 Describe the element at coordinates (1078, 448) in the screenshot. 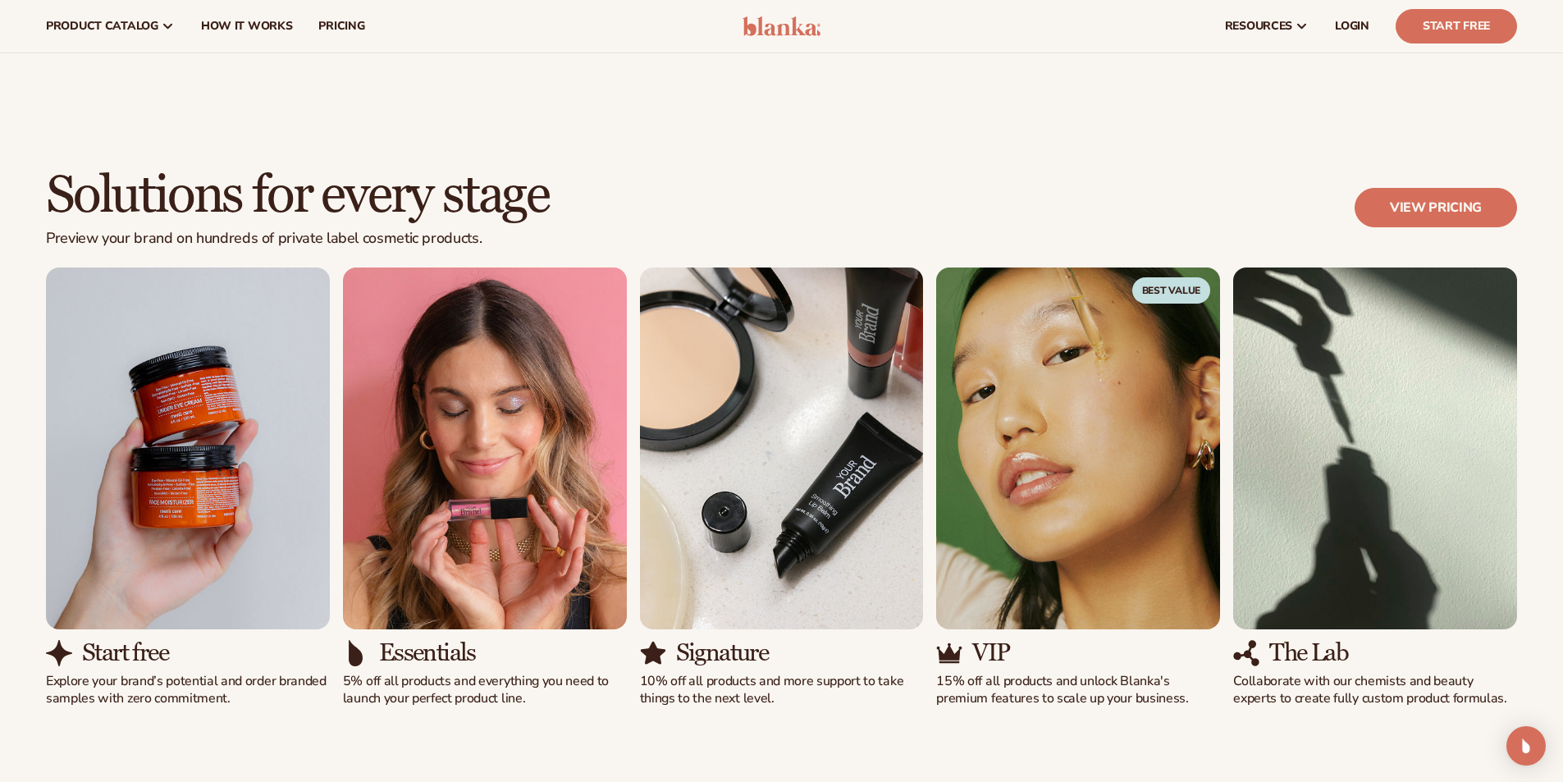

I see `img: Shopify Image 13` at that location.